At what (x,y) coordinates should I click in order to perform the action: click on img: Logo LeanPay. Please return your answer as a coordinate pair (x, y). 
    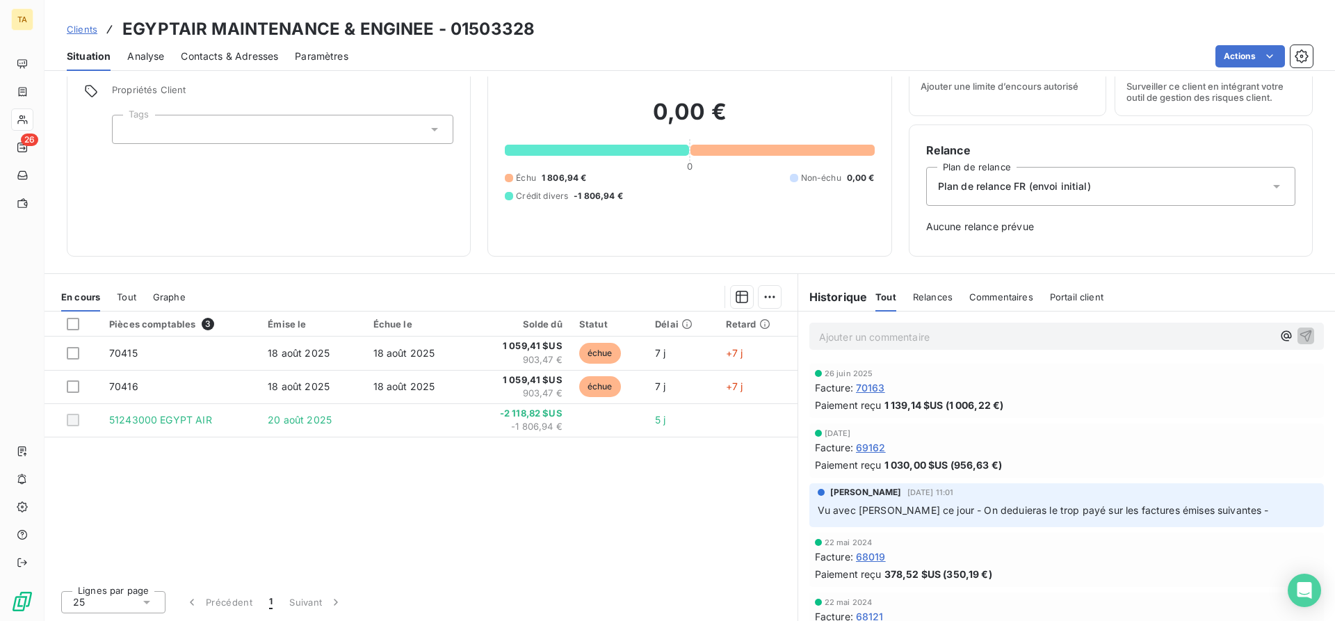
    Looking at the image, I should click on (22, 601).